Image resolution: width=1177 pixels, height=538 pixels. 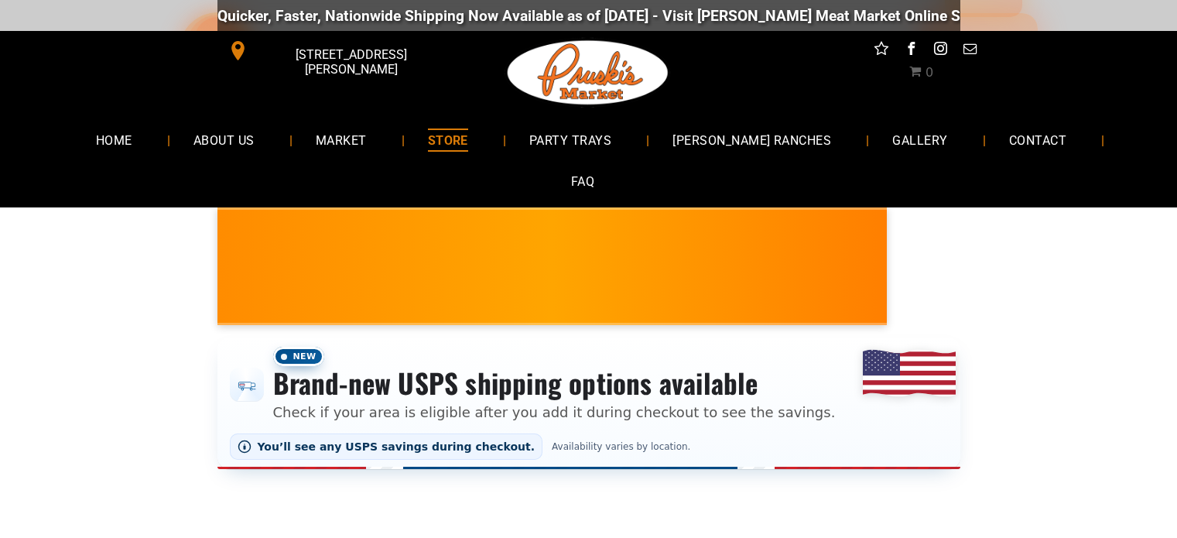 I want to click on span: You’ll see any USPS savings during checkout., so click(x=396, y=446).